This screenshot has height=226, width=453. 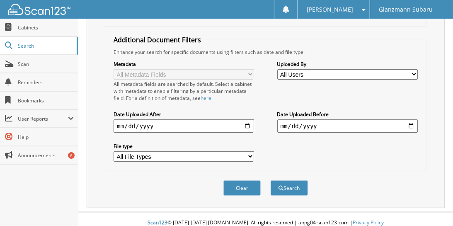 What do you see at coordinates (206, 98) in the screenshot?
I see `a: here` at bounding box center [206, 98].